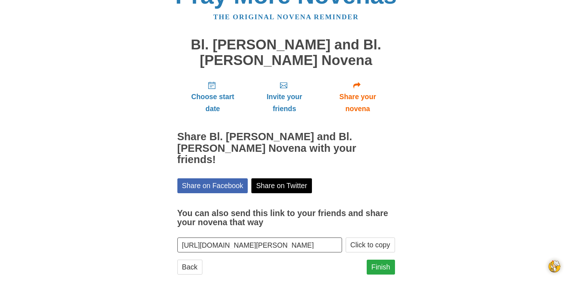 The image size is (572, 284). I want to click on button: Click to copy, so click(370, 245).